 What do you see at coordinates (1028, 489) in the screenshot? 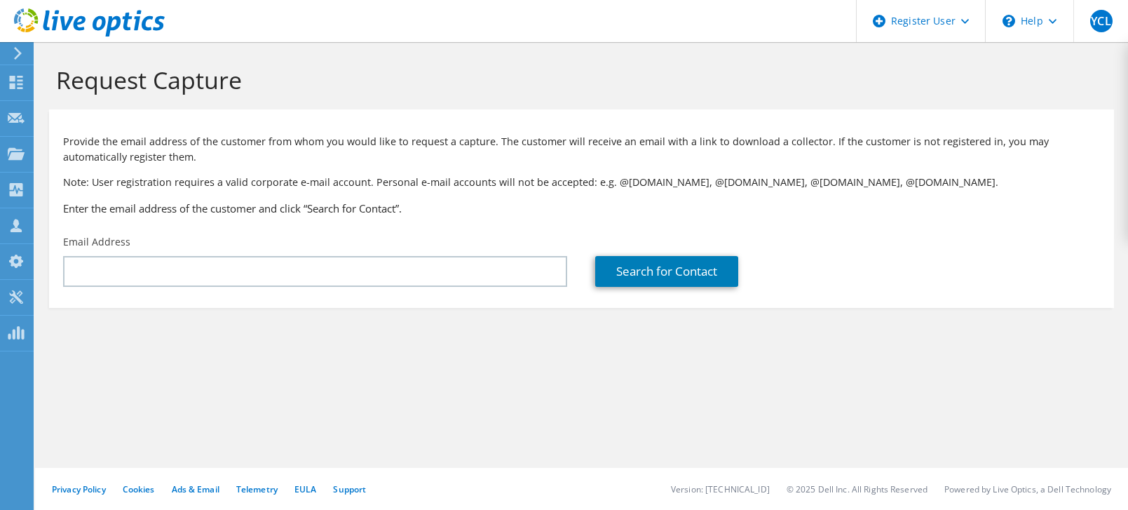
I see `li: Powered by Live Optics, a Dell Technology` at bounding box center [1028, 489].